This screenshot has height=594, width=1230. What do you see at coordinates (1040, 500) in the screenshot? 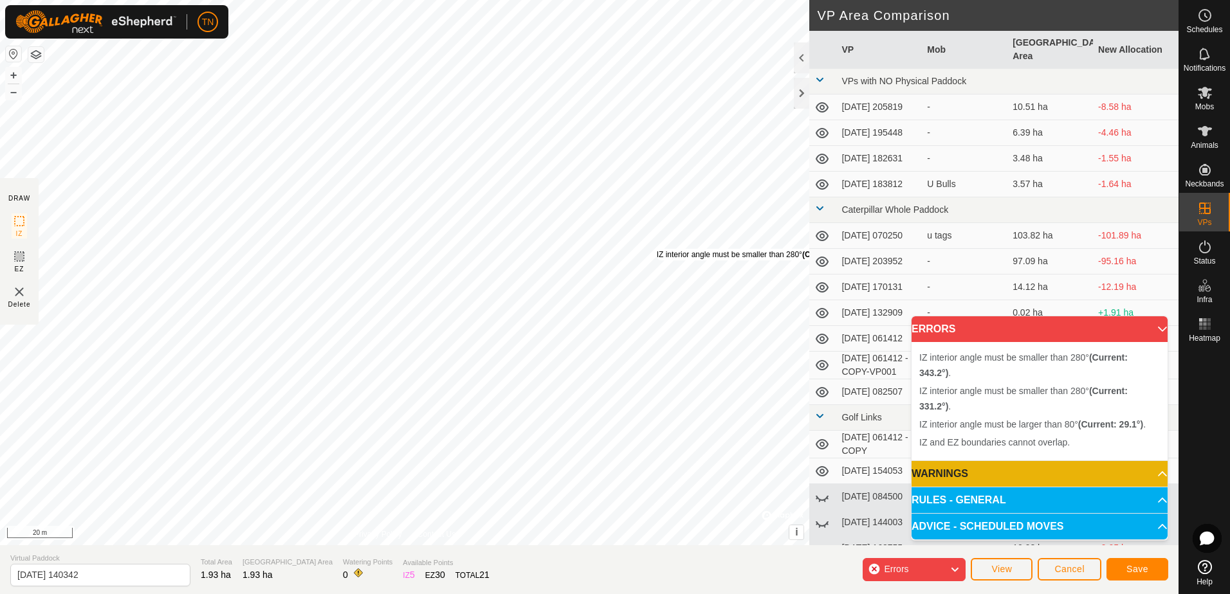
I see `p-accordion-header: RULES - GENERAL` at bounding box center [1040, 500].